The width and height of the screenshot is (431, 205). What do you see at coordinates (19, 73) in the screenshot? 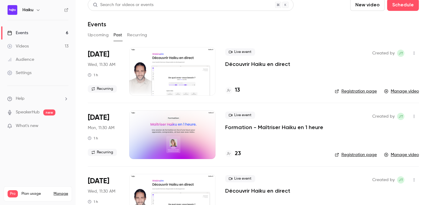
I see `div: Settings` at bounding box center [19, 73].